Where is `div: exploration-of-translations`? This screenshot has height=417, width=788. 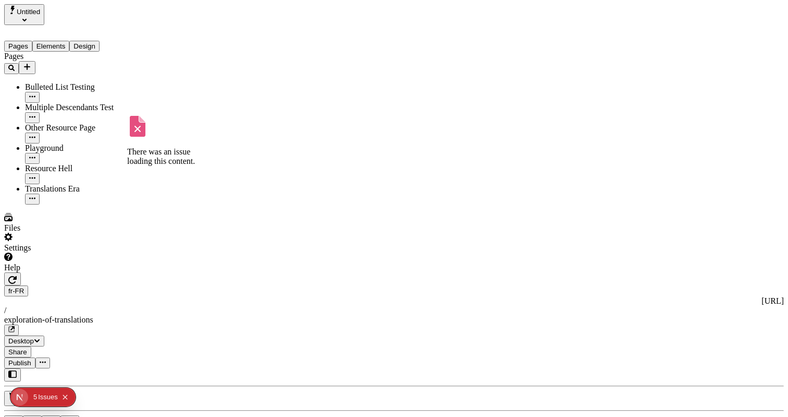
div: exploration-of-translations is located at coordinates (394, 320).